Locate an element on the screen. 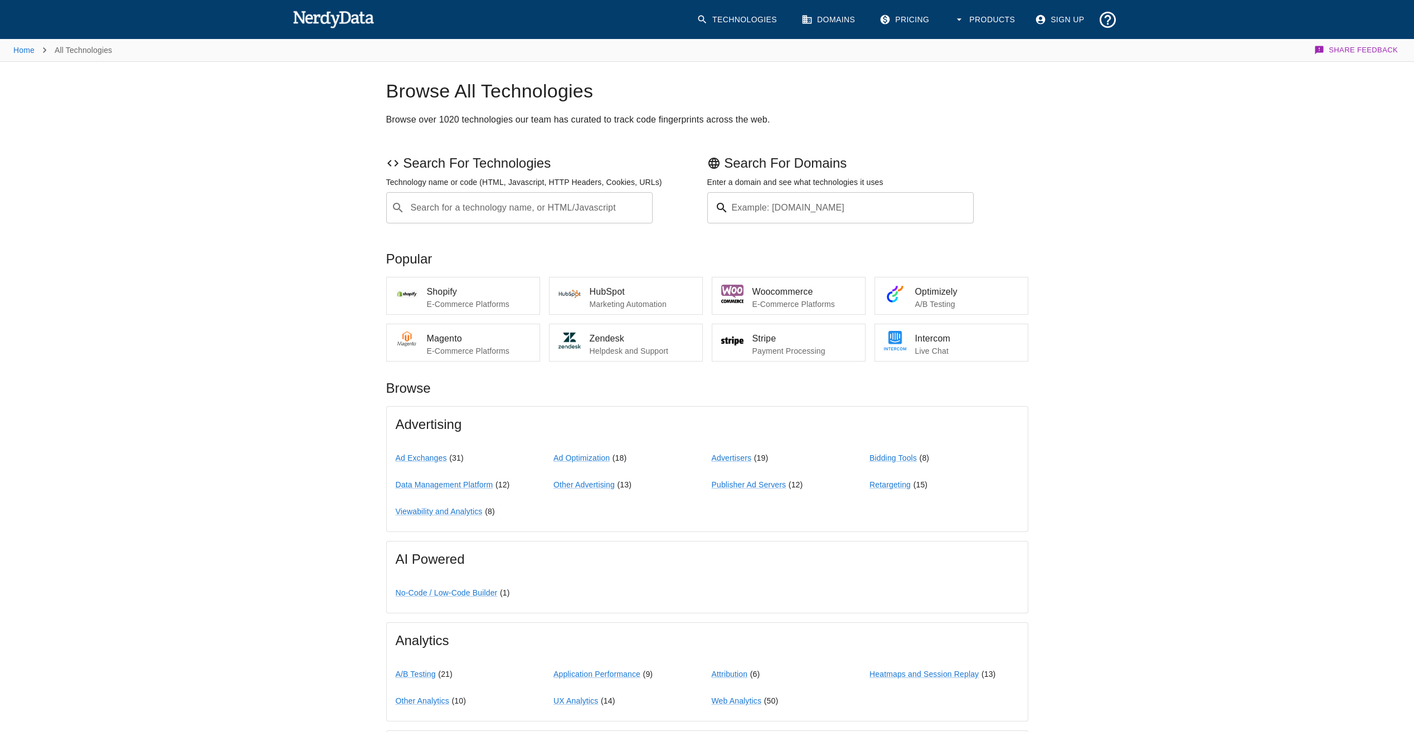  a: Other Advertising is located at coordinates (584, 485).